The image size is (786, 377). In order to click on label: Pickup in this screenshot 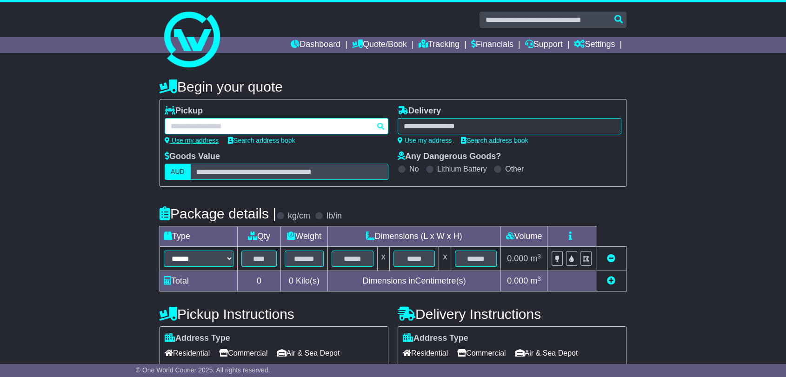, I will do `click(184, 111)`.